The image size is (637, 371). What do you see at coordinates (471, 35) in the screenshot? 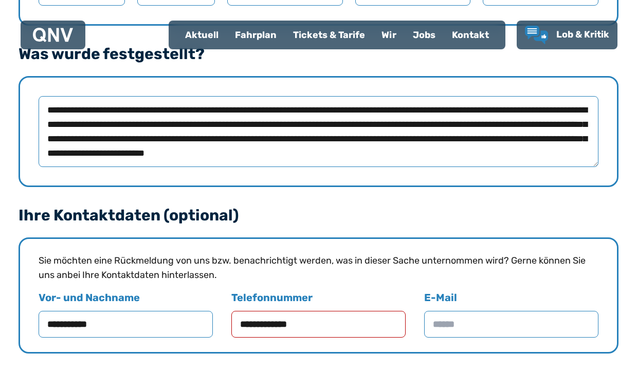
I see `div: Kontakt` at bounding box center [471, 35].